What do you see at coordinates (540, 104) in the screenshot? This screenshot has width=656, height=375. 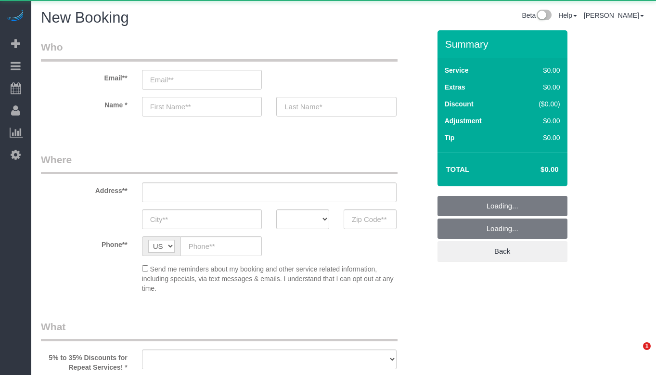 I see `div: ($0.00)` at bounding box center [540, 104].